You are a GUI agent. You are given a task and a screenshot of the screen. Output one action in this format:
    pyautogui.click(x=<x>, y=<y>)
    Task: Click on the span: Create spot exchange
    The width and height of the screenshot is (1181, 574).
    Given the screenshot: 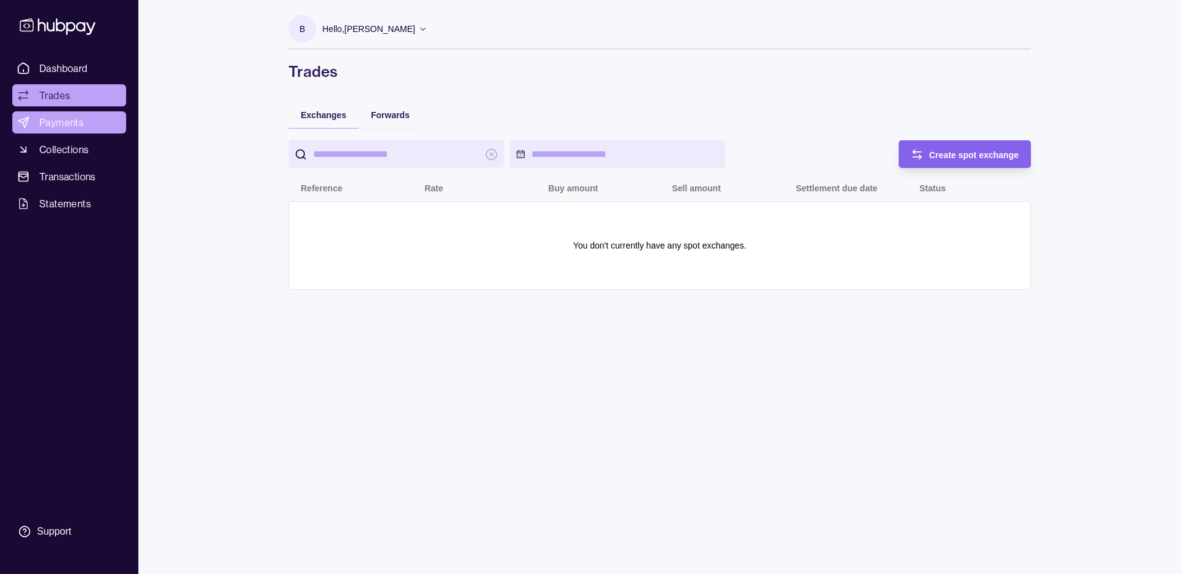 What is the action you would take?
    pyautogui.click(x=975, y=155)
    